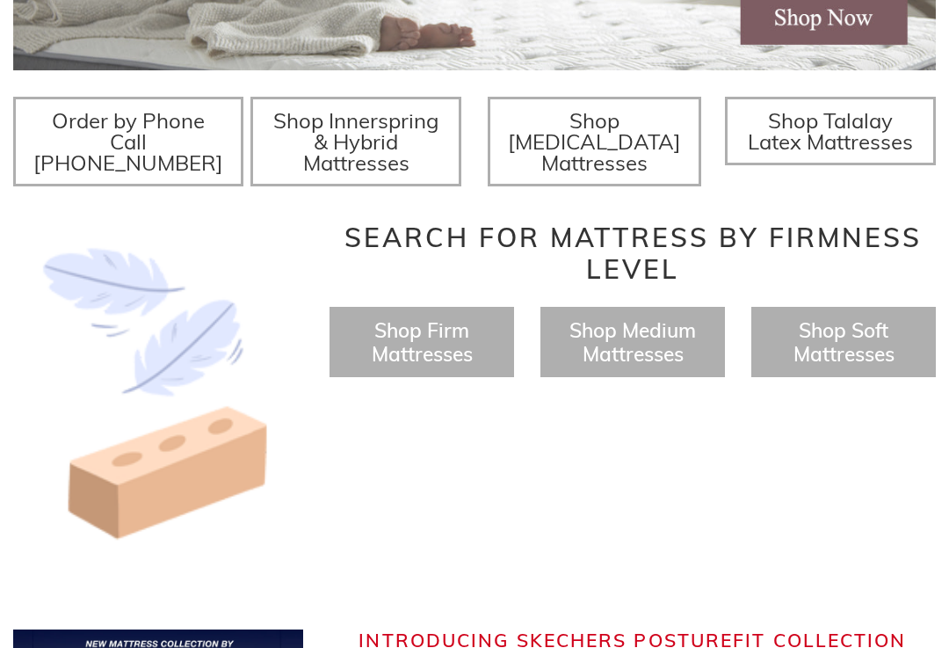  What do you see at coordinates (831, 131) in the screenshot?
I see `a: Shop Talalay Latex Mattresses` at bounding box center [831, 131].